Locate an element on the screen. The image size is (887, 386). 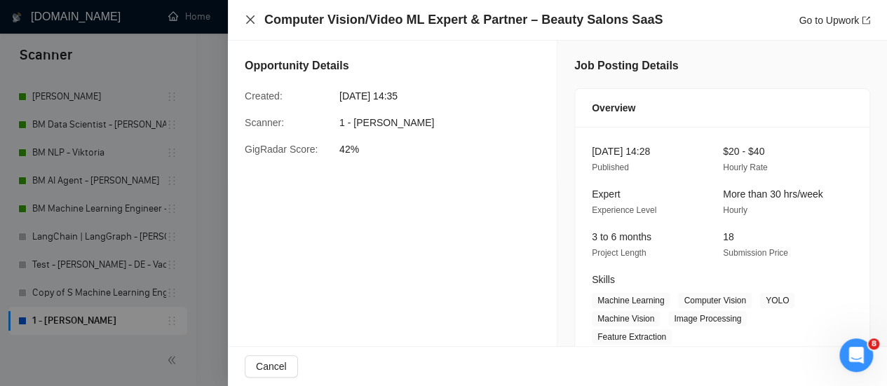
span: $20 - $40 is located at coordinates (743, 151).